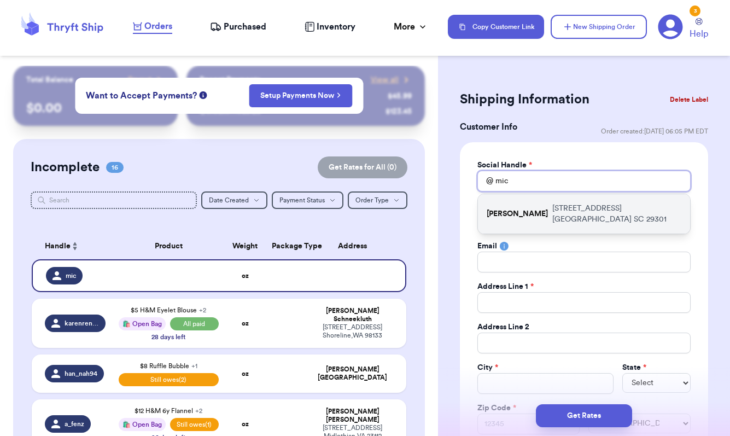  I want to click on span: All paid, so click(194, 324).